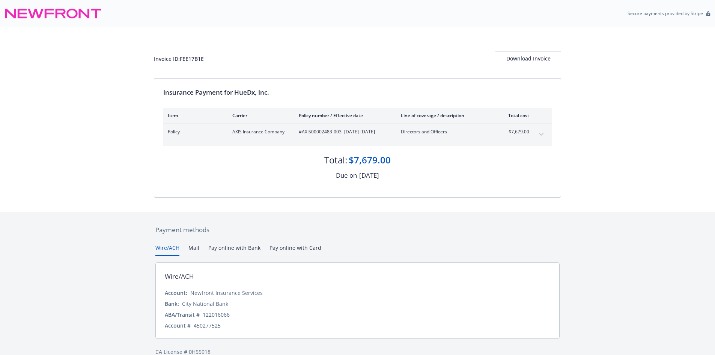 This screenshot has width=715, height=355. What do you see at coordinates (259, 115) in the screenshot?
I see `div: Carrier` at bounding box center [259, 115].